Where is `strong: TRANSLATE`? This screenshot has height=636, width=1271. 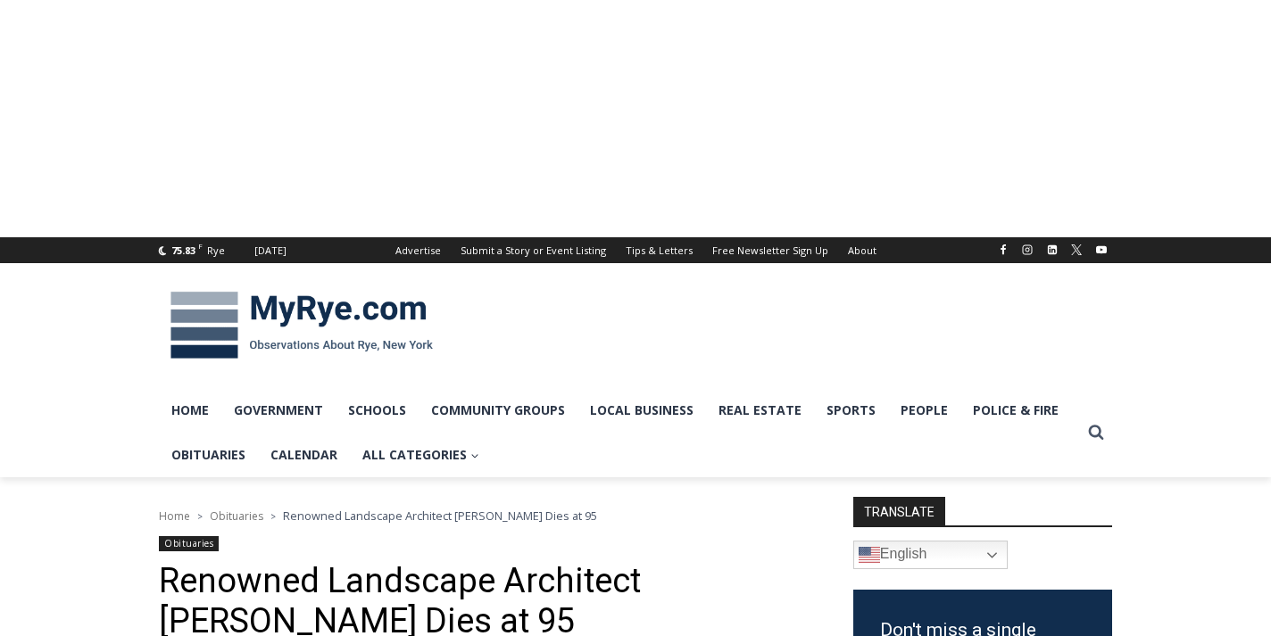 strong: TRANSLATE is located at coordinates (899, 512).